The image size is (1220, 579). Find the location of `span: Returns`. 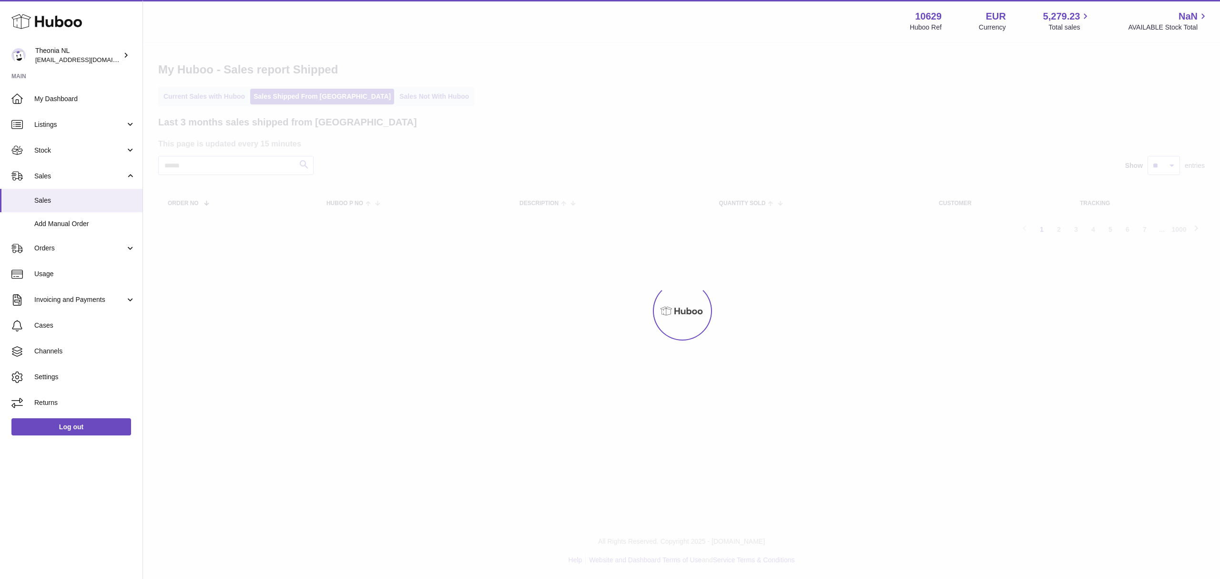

span: Returns is located at coordinates (85, 402).